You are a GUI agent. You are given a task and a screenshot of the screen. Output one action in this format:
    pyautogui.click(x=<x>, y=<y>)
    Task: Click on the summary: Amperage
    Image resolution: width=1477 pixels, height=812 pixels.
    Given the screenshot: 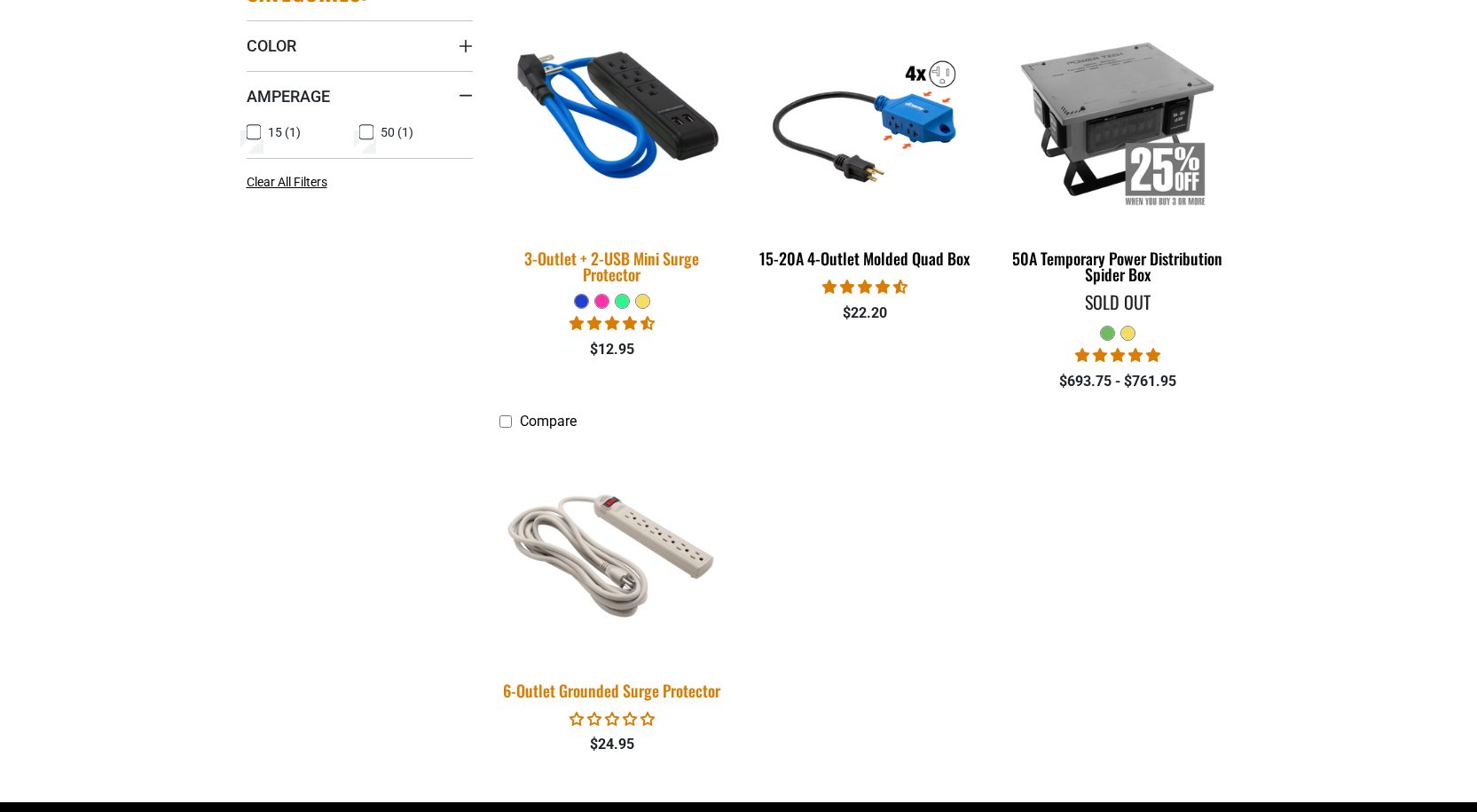 What is the action you would take?
    pyautogui.click(x=360, y=96)
    